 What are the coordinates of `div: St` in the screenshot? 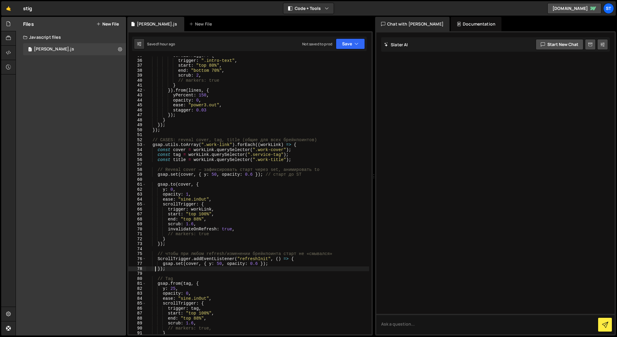 It's located at (609, 8).